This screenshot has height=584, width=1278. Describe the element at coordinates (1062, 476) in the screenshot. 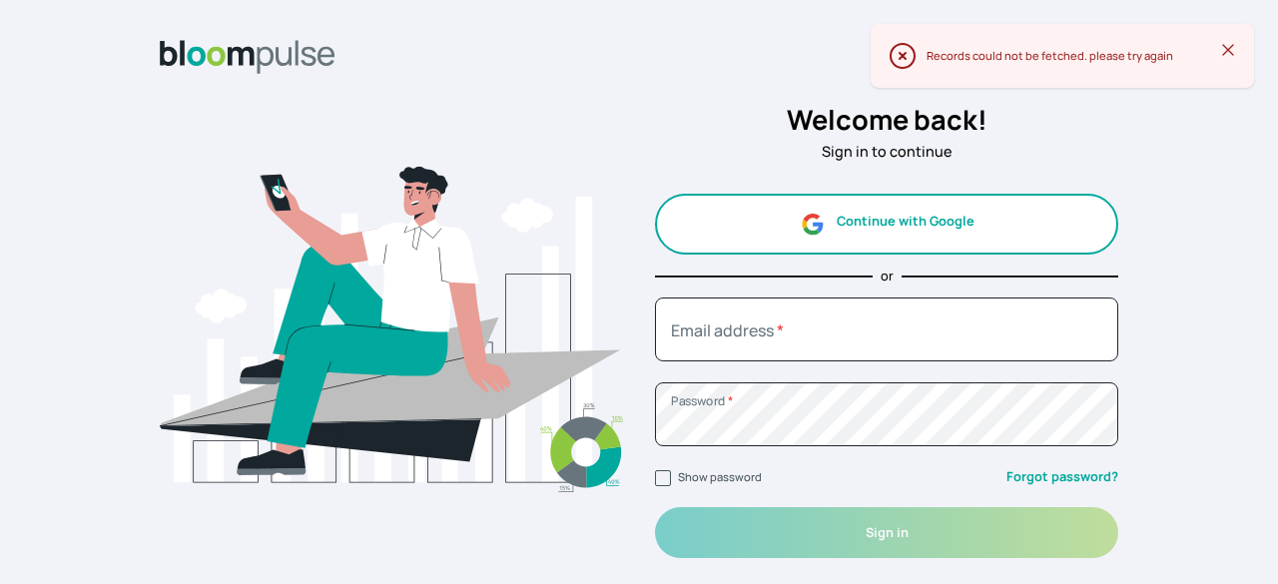

I see `a: Forgot password?` at that location.